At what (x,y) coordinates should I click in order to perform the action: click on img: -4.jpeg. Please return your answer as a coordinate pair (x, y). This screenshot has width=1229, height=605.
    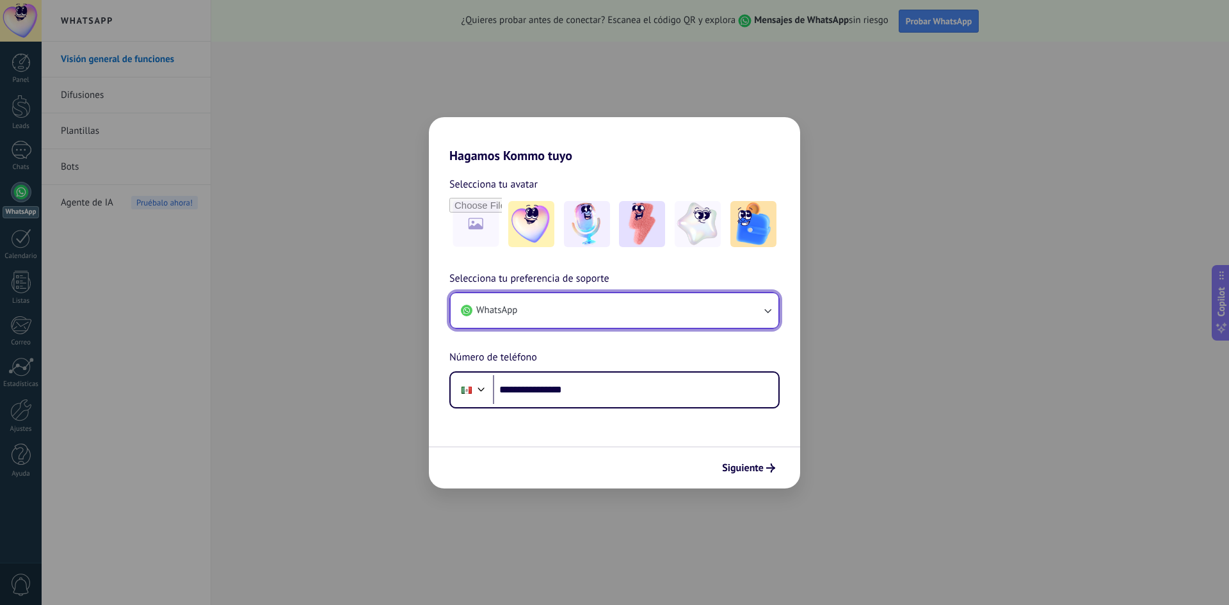
    Looking at the image, I should click on (698, 224).